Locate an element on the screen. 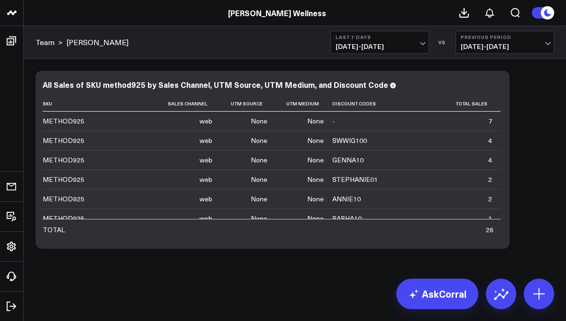 The height and width of the screenshot is (321, 566). th: Sales Channel is located at coordinates (179, 103).